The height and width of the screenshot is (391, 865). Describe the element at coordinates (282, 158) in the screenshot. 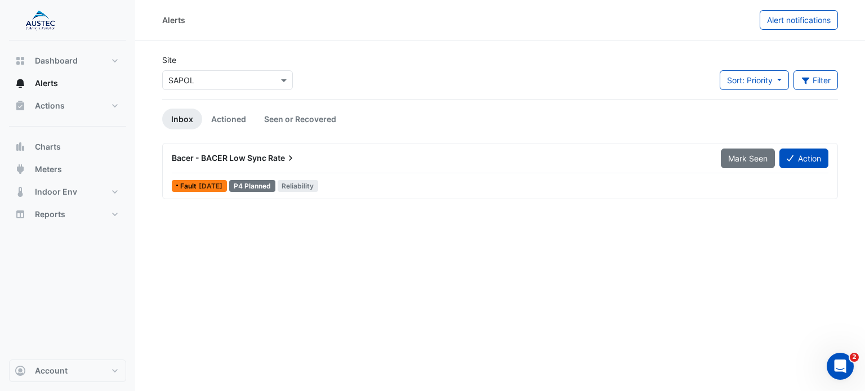

I see `span: Rate` at that location.